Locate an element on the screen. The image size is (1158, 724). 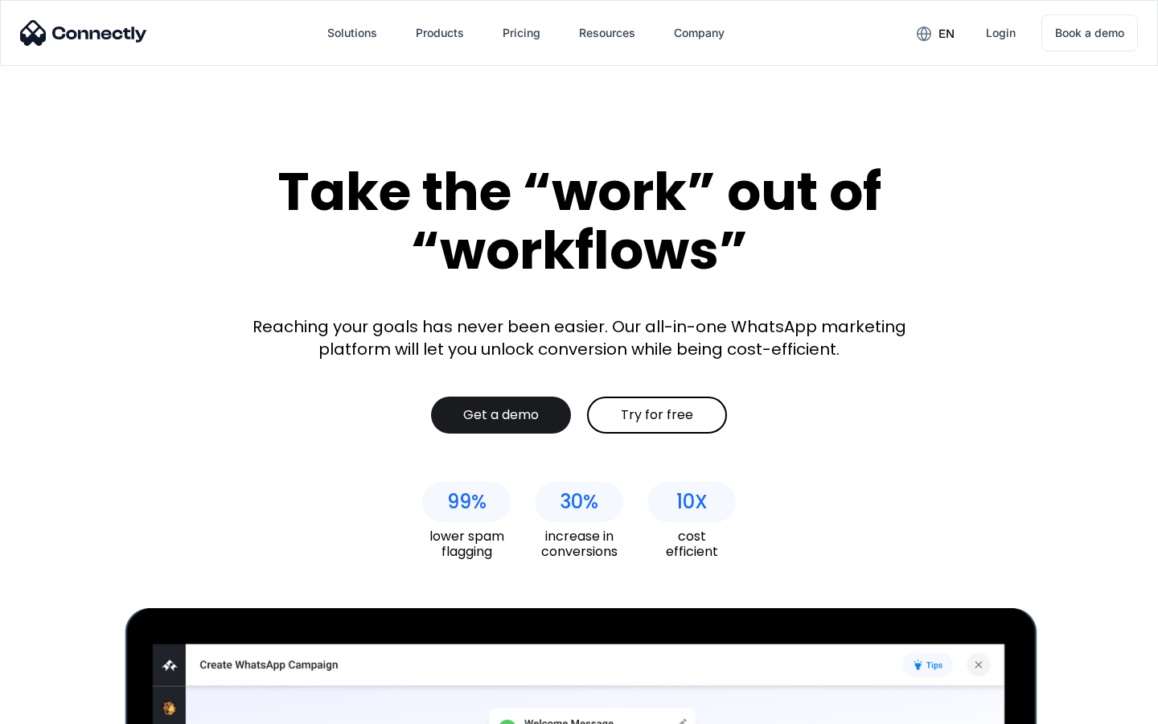
a: Login is located at coordinates (1000, 33).